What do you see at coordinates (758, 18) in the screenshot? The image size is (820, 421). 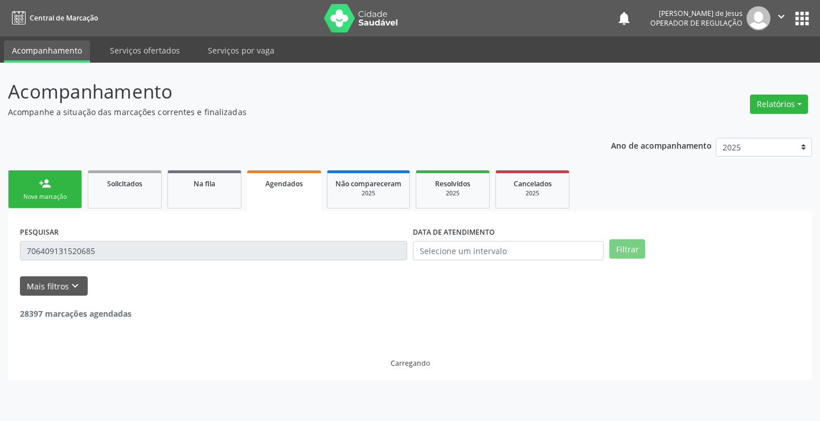 I see `img: img` at bounding box center [758, 18].